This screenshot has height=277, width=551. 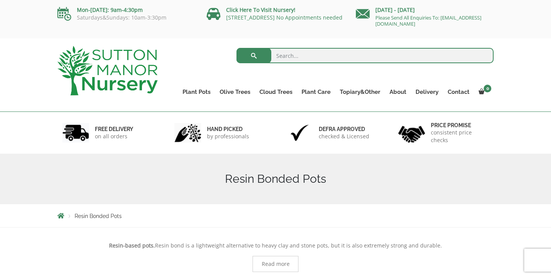 What do you see at coordinates (460, 125) in the screenshot?
I see `h6: Price promise` at bounding box center [460, 125].